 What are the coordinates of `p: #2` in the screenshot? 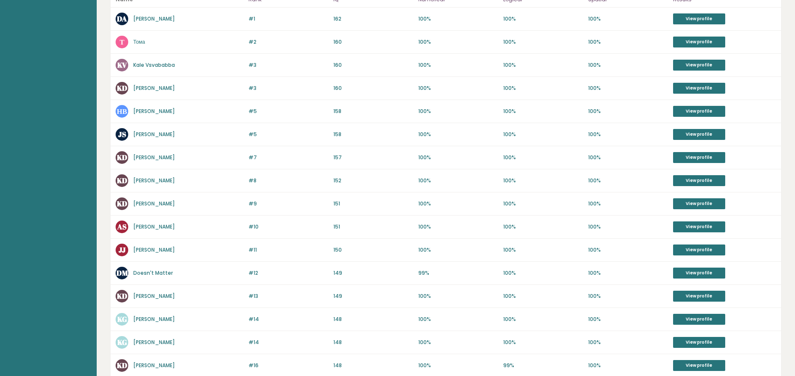 It's located at (288, 42).